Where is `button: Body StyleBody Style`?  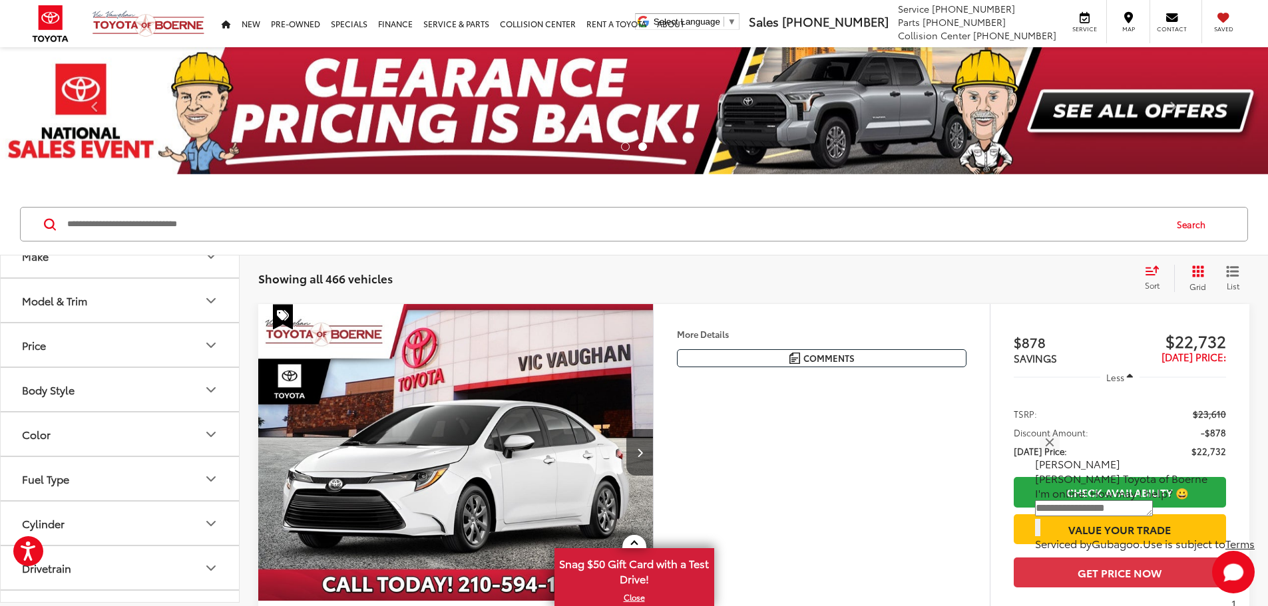
button: Body StyleBody Style is located at coordinates (120, 389).